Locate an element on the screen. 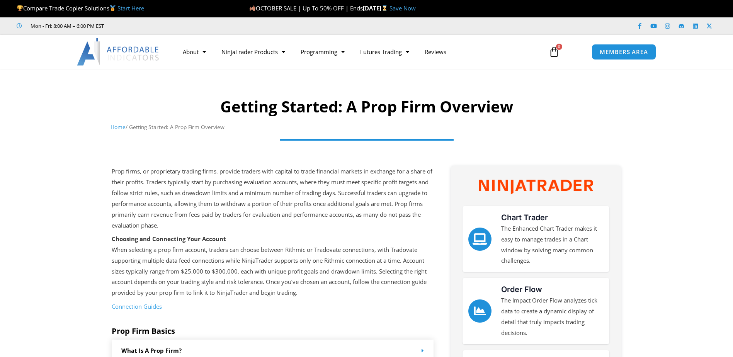  a: Futures Trading is located at coordinates (385, 52).